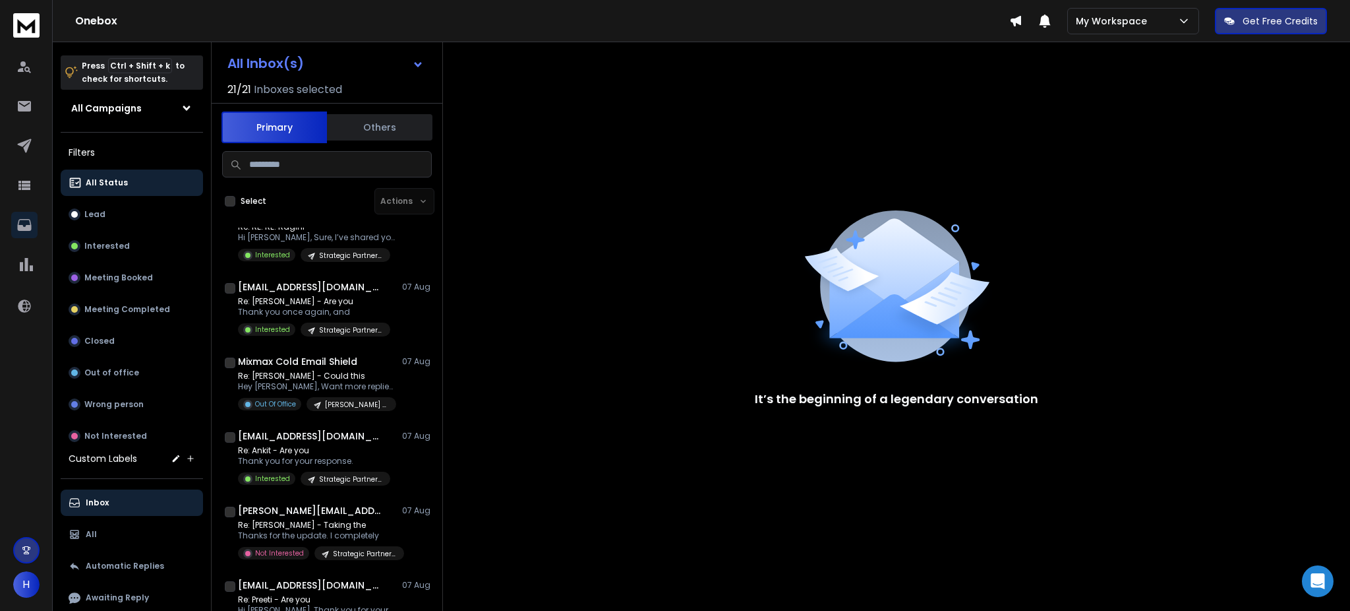  Describe the element at coordinates (114, 404) in the screenshot. I see `p: Wrong person` at that location.